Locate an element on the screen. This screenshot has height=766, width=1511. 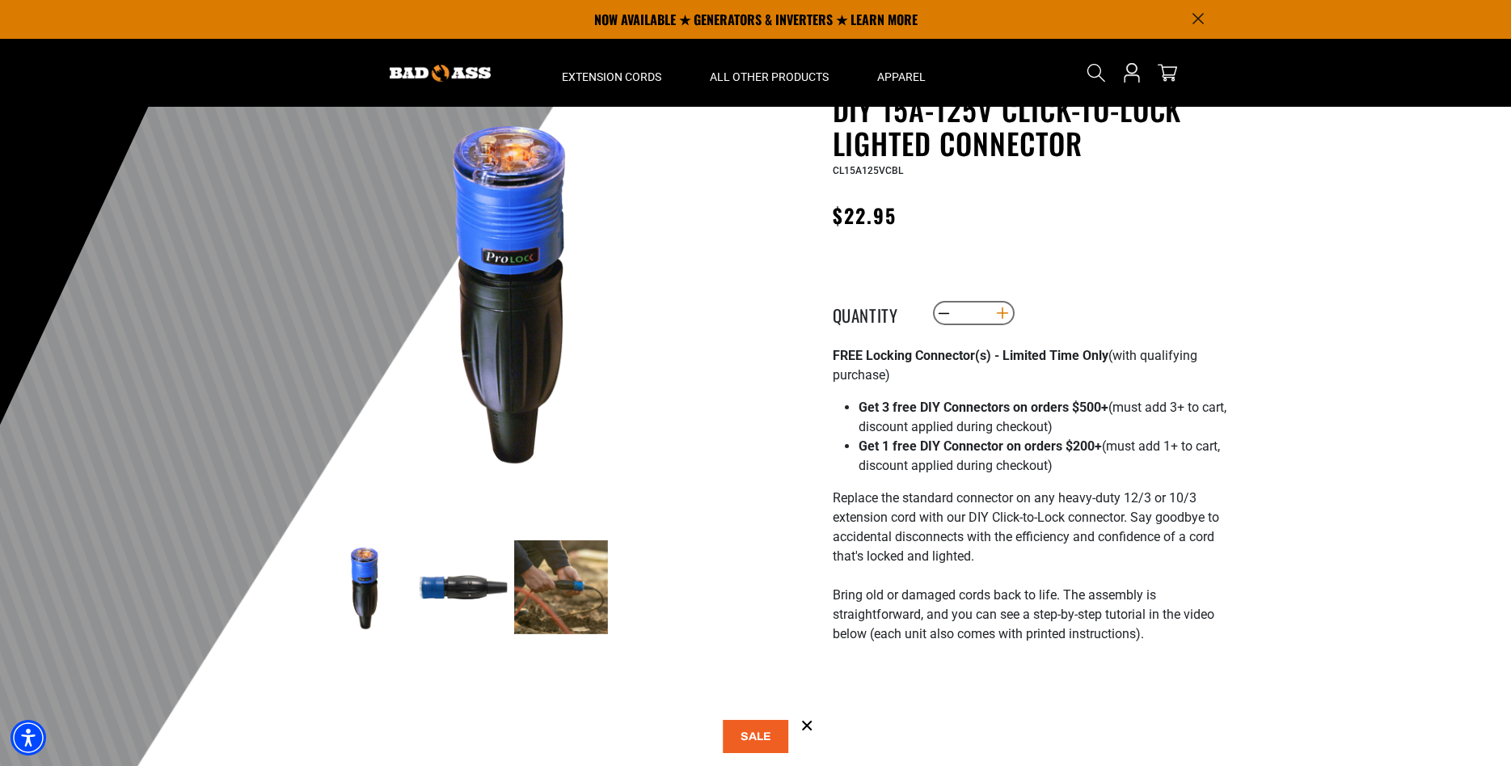
summary: Extension Cords is located at coordinates (611, 73).